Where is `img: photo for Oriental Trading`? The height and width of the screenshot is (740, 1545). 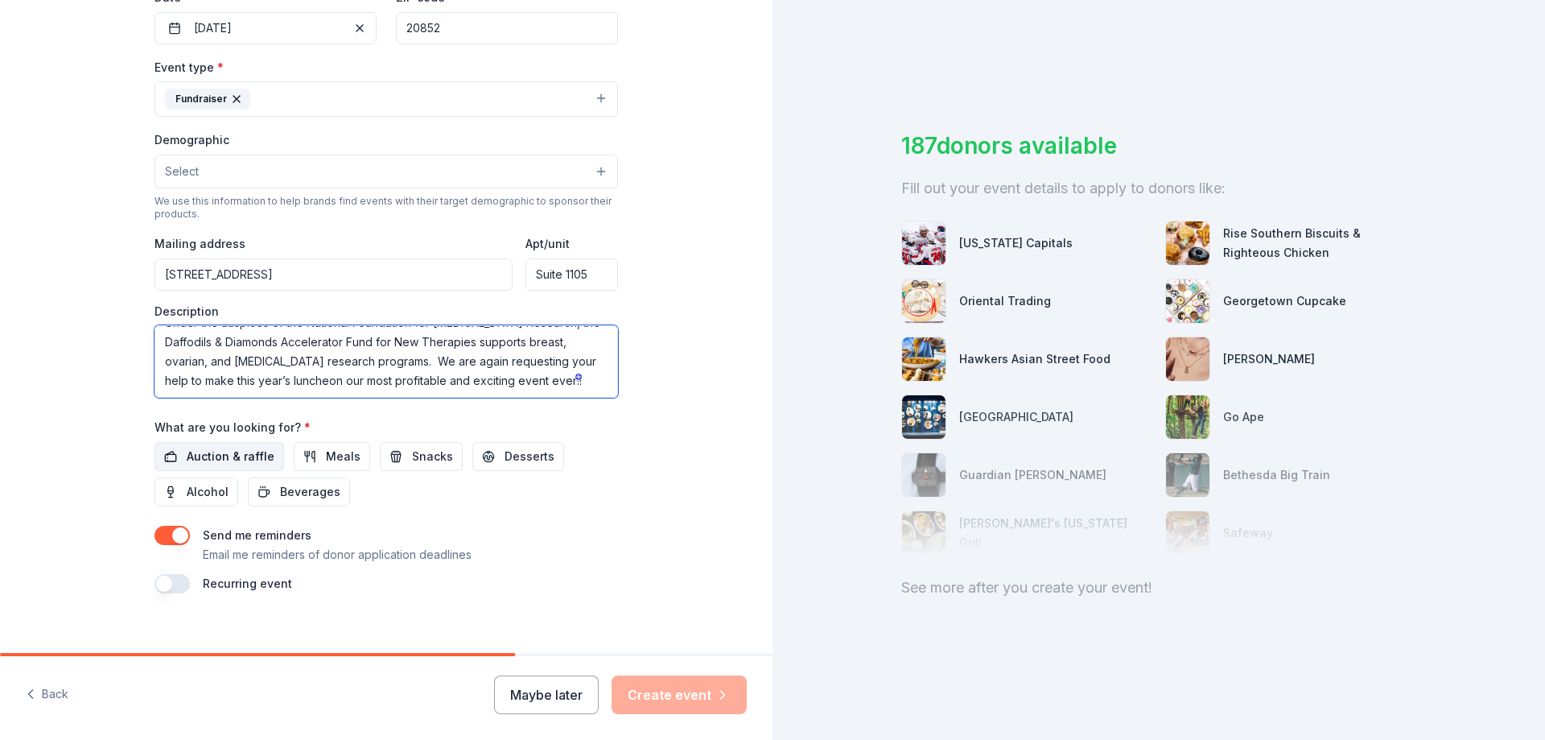
img: photo for Oriental Trading is located at coordinates (924, 301).